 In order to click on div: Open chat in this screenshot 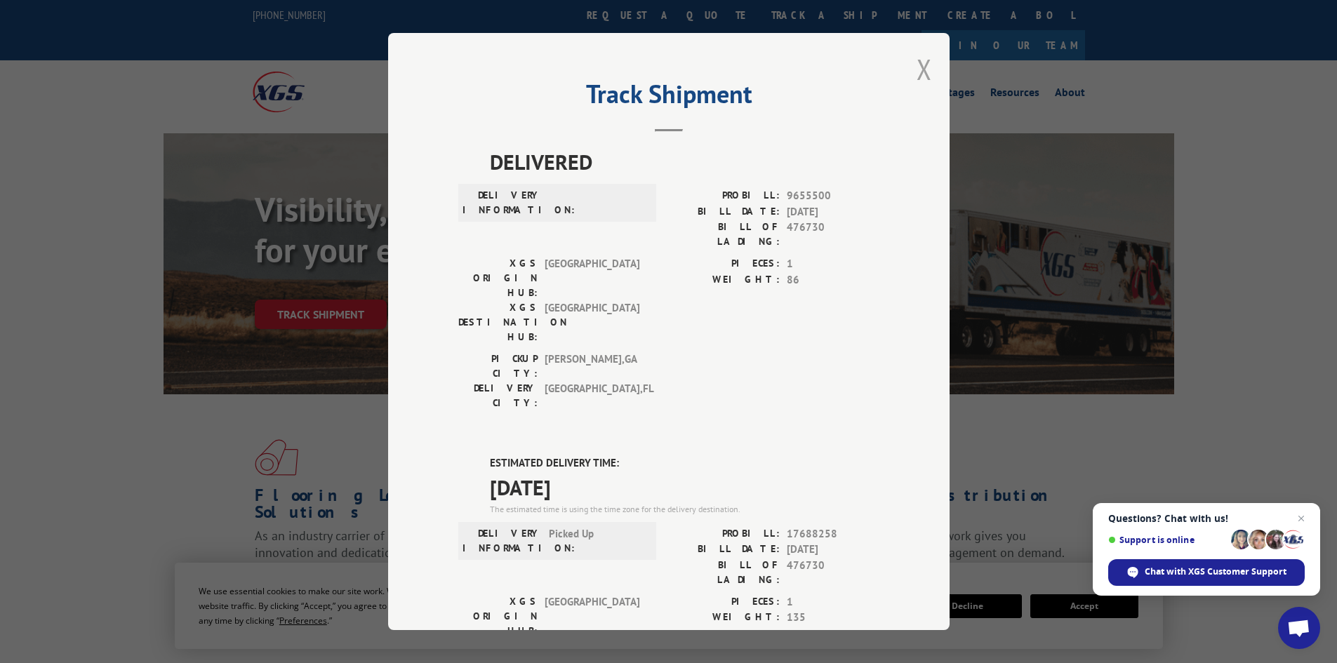, I will do `click(1299, 628)`.